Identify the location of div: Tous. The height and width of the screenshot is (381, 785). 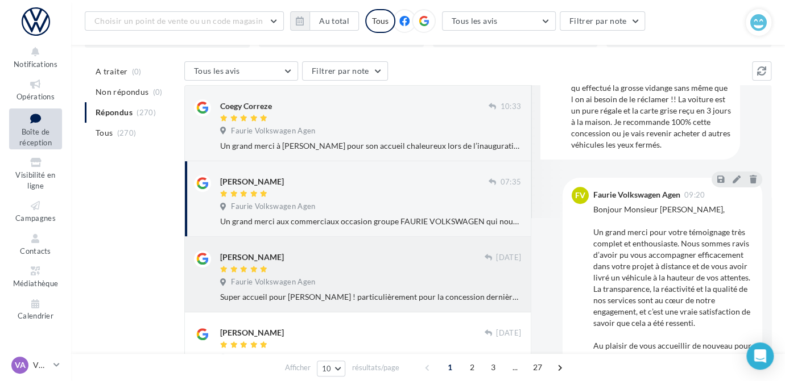
(380, 21).